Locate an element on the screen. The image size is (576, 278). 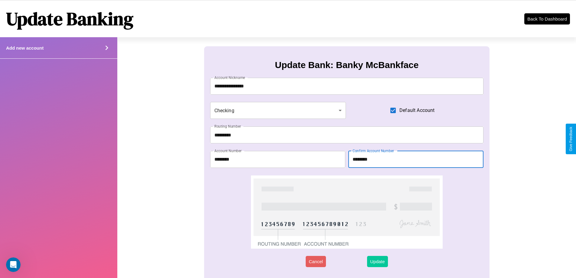
label: Confirm Account Number is located at coordinates (373, 151).